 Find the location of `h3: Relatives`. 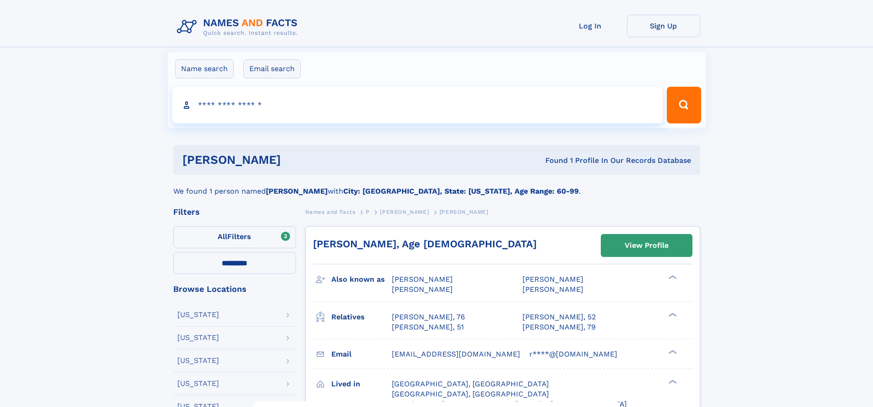

h3: Relatives is located at coordinates (362, 317).